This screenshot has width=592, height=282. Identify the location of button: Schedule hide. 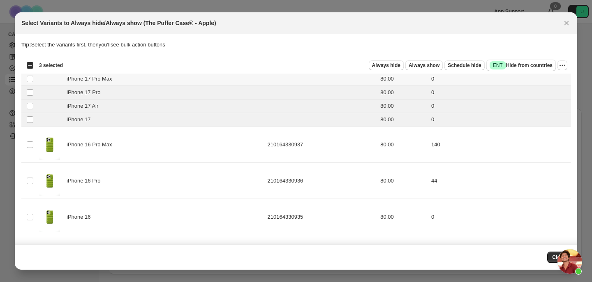
(464, 65).